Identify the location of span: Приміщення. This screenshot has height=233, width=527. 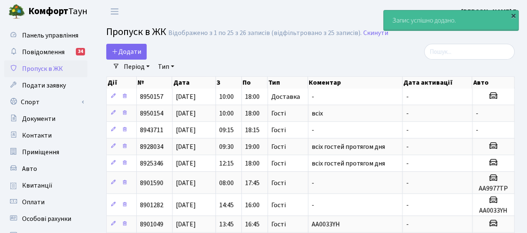
(40, 152).